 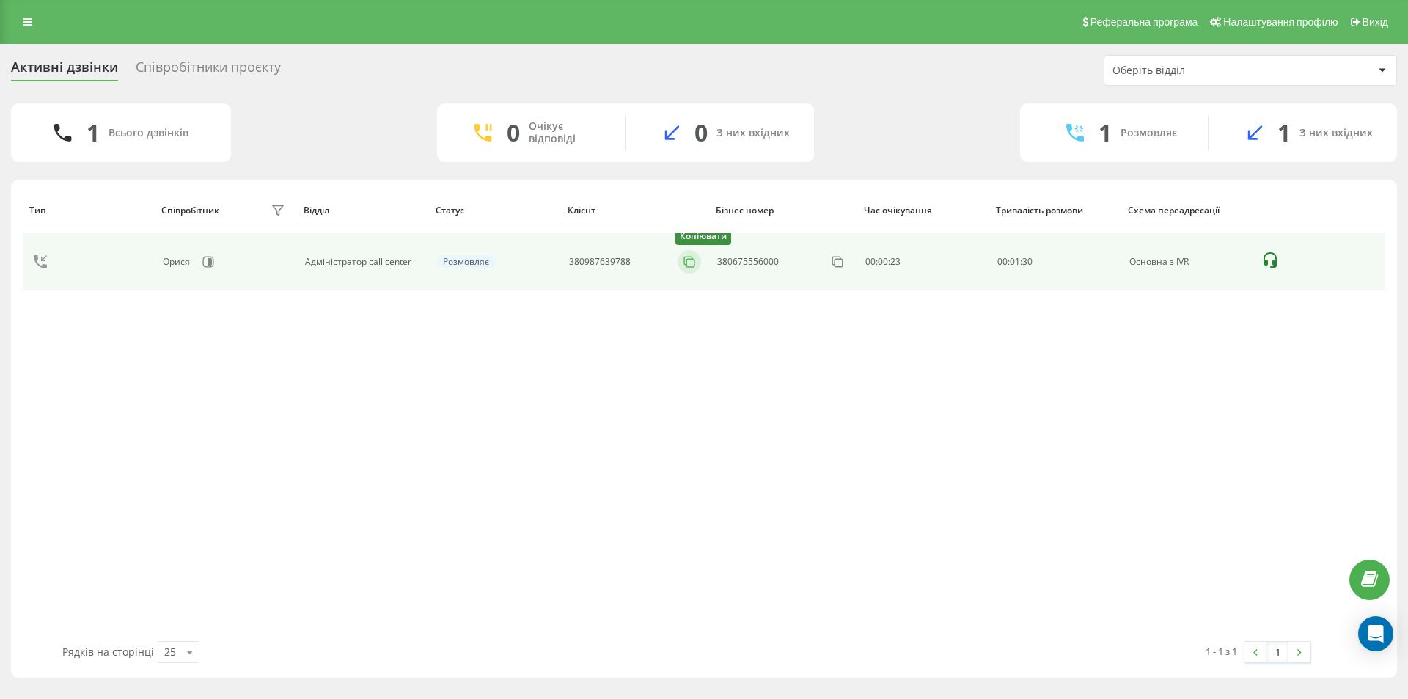 What do you see at coordinates (922, 210) in the screenshot?
I see `div: Час очікування` at bounding box center [922, 210].